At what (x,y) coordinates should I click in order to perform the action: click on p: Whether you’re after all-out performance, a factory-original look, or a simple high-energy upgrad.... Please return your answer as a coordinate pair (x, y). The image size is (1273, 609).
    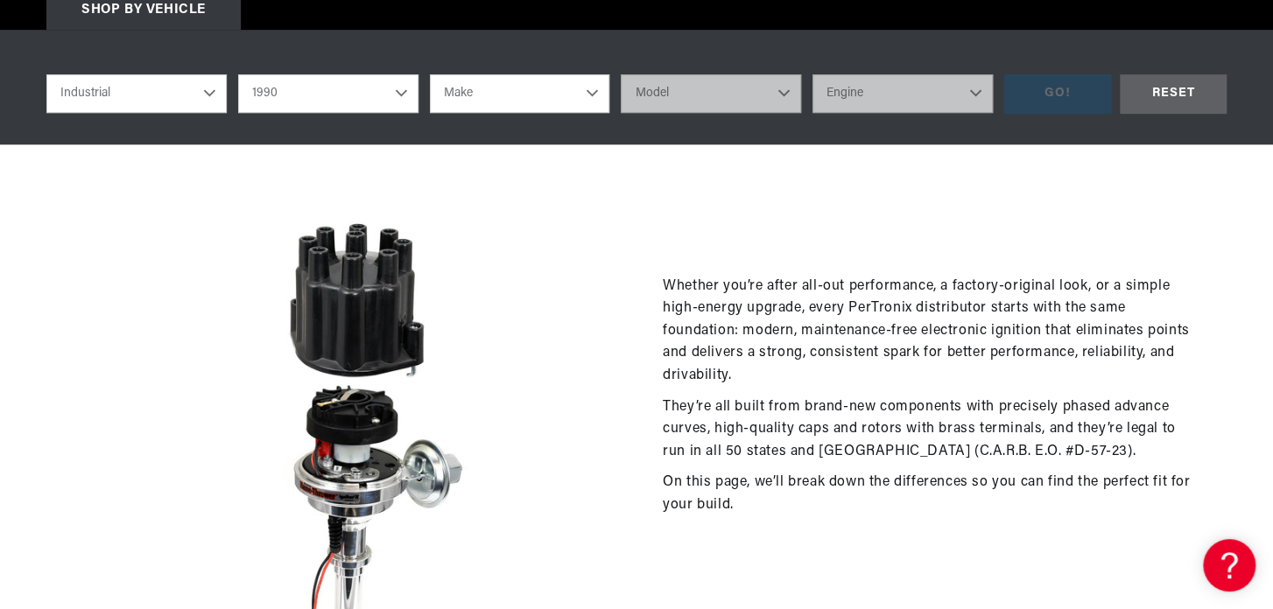
    Looking at the image, I should click on (931, 332).